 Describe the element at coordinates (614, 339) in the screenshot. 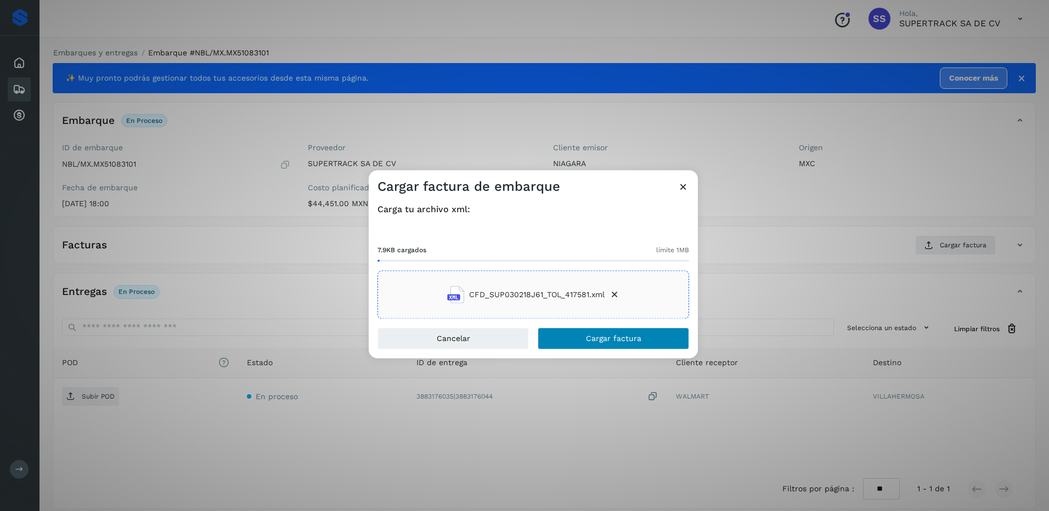

I see `button: Cargar factura` at that location.